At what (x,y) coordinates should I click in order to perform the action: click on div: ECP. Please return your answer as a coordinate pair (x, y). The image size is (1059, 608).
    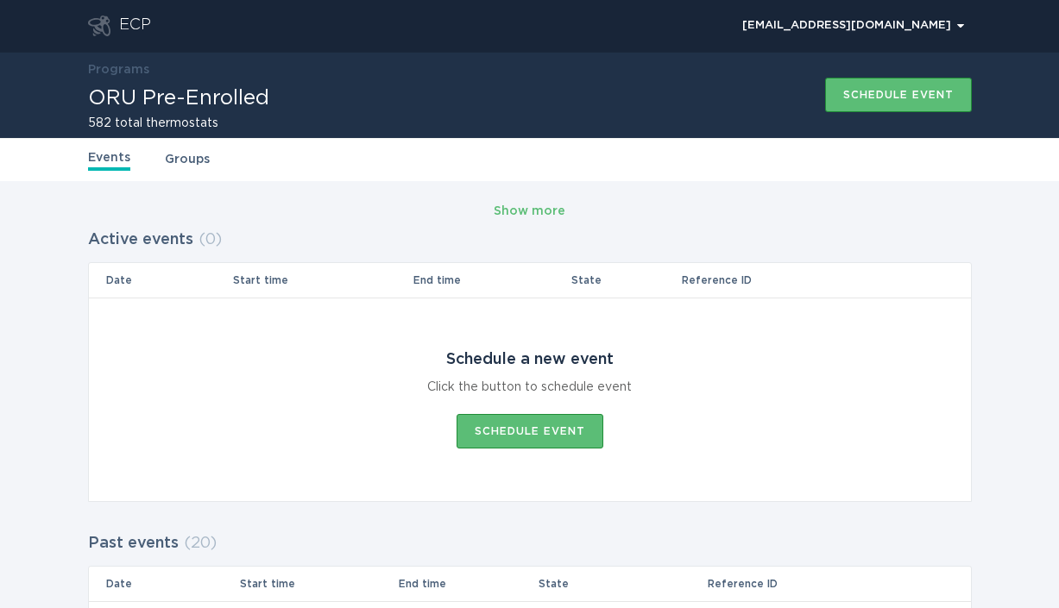
    Looking at the image, I should click on (135, 26).